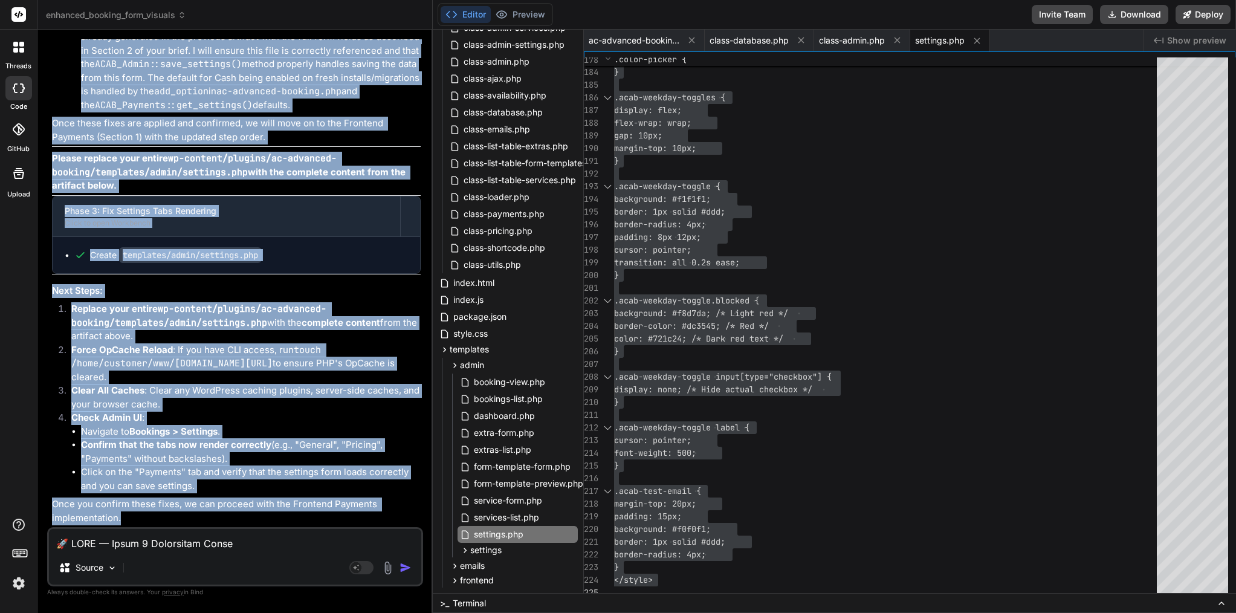 Image resolution: width=1236 pixels, height=613 pixels. I want to click on span: gap: 10px;, so click(638, 135).